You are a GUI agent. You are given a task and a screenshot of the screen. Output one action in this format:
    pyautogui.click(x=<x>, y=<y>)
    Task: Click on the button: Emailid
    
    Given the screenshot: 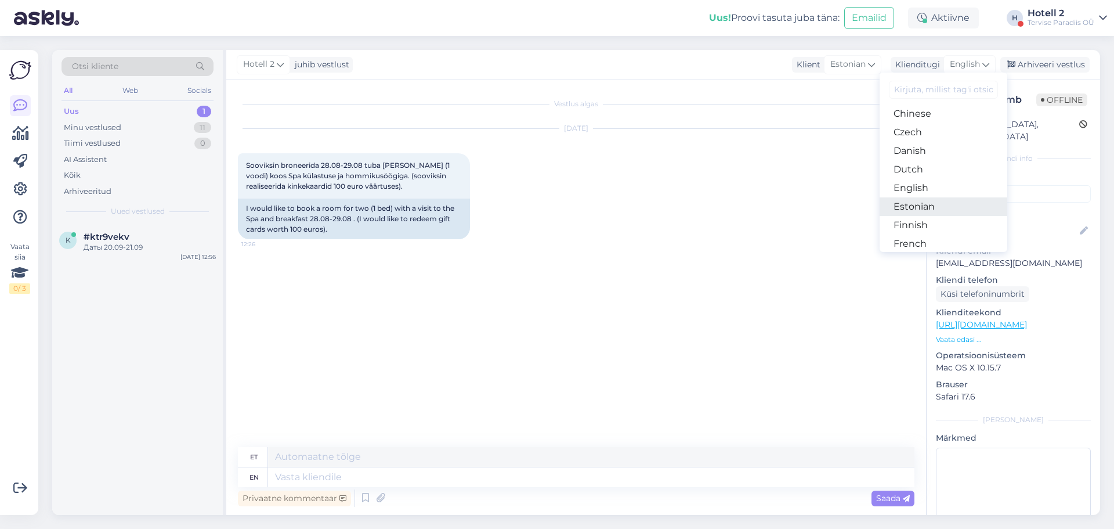 What is the action you would take?
    pyautogui.click(x=869, y=18)
    